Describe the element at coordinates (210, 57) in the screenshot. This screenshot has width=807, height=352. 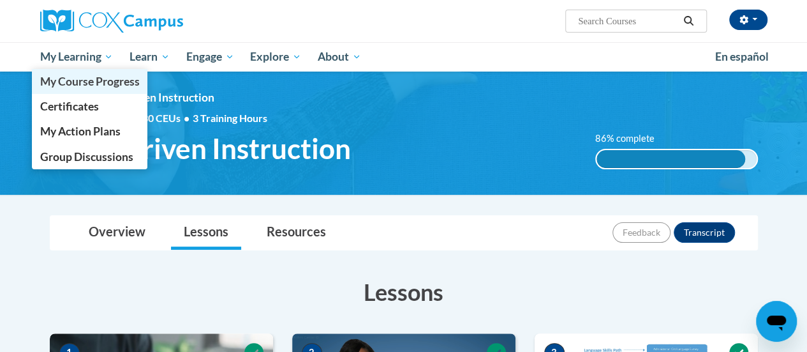
I see `span: Engage` at that location.